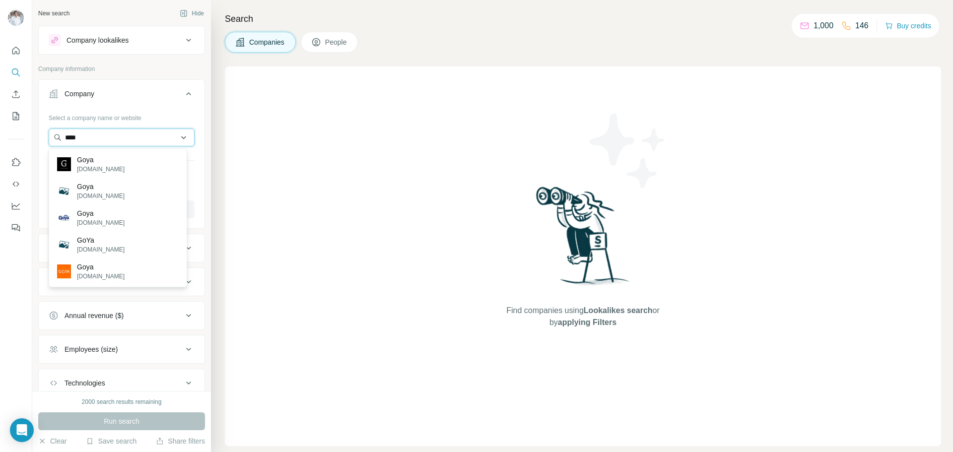 The width and height of the screenshot is (953, 452). Describe the element at coordinates (582, 19) in the screenshot. I see `h4: Search` at that location.